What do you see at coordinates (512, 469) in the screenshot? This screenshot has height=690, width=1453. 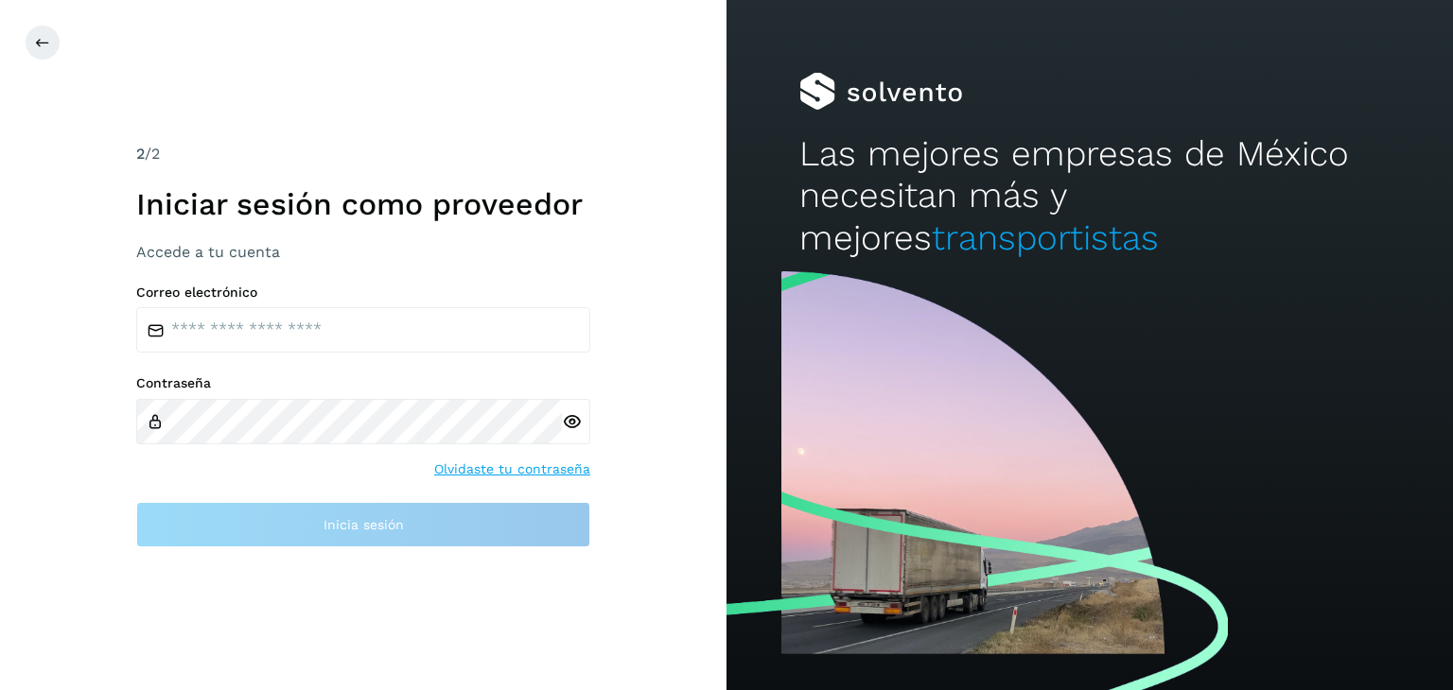 I see `a: Olvidaste tu contraseña` at bounding box center [512, 469].